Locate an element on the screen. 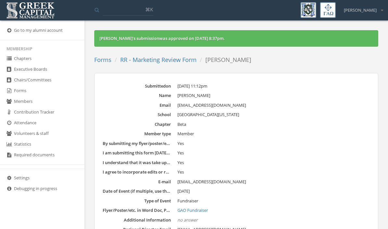 The width and height of the screenshot is (388, 229). dd: Beta is located at coordinates (274, 125).